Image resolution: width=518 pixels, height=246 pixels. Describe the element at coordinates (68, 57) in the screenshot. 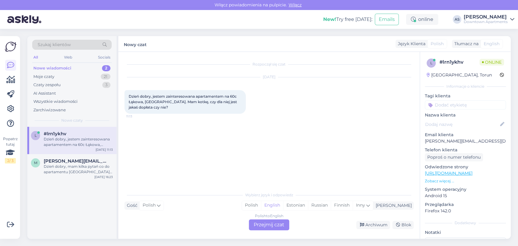

I see `div: Web` at that location.